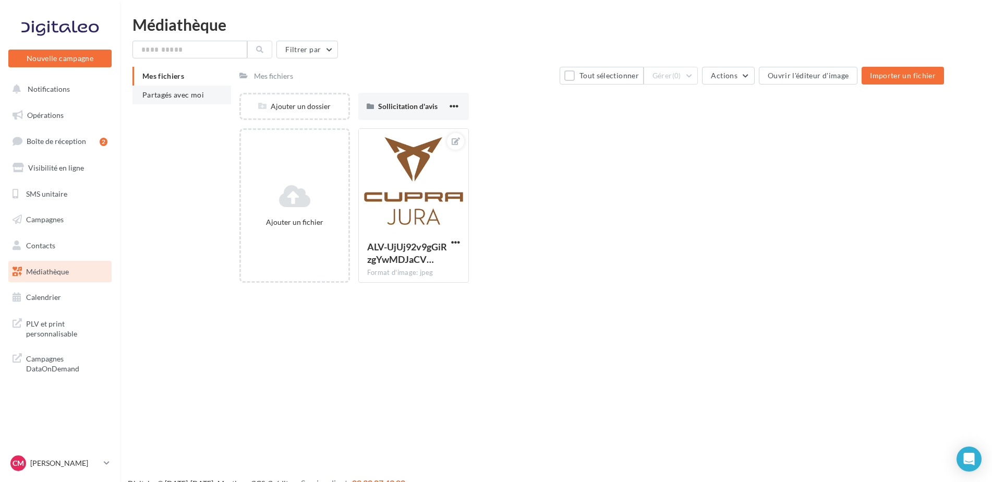 This screenshot has width=992, height=482. I want to click on div: 2, so click(103, 142).